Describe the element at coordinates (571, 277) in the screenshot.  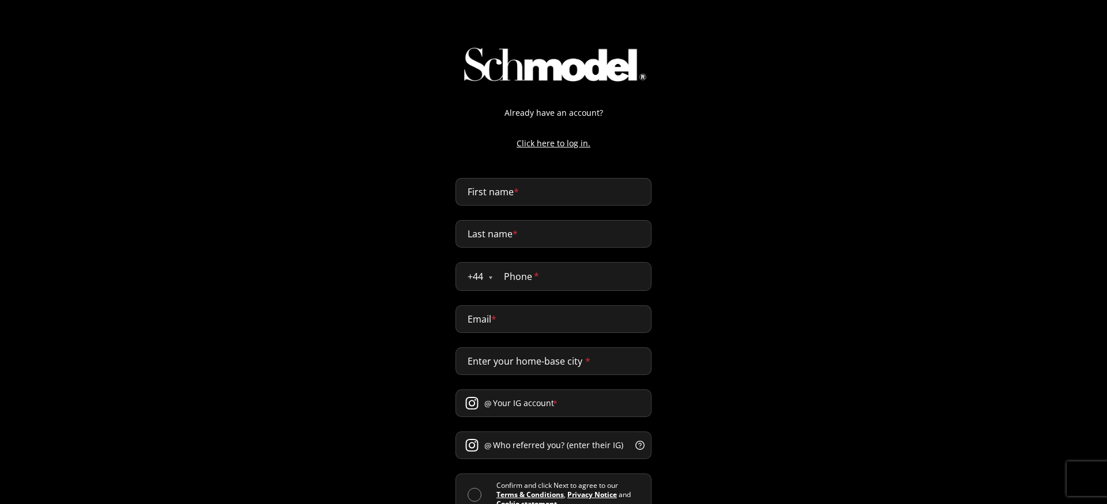
I see `input: Phone` at that location.